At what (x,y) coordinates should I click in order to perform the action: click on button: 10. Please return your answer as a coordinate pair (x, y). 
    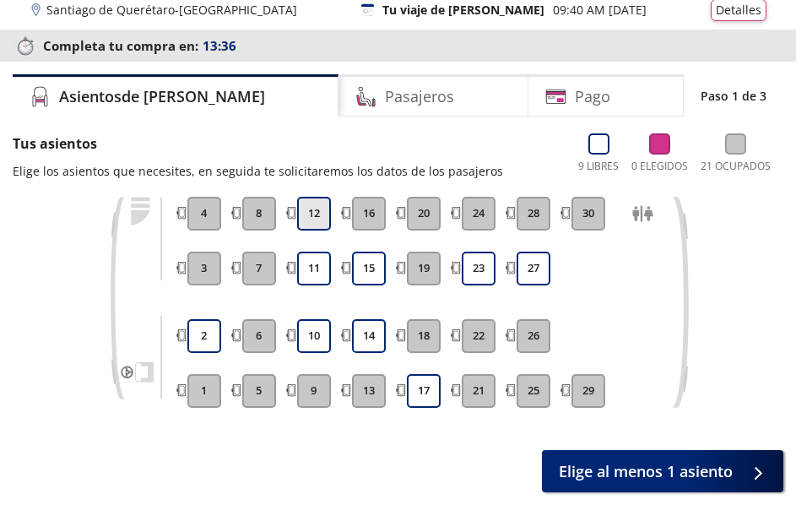
    Looking at the image, I should click on (314, 336).